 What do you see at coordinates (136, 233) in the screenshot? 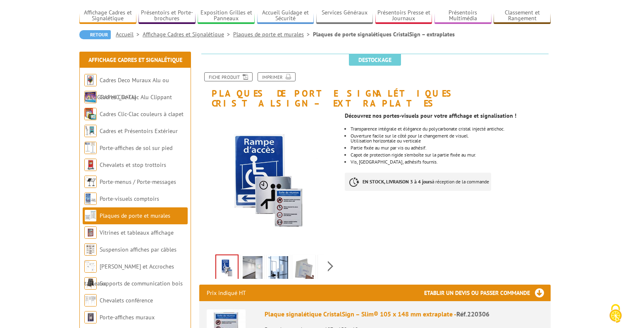
I see `a: Vitrines et tableaux affichage` at bounding box center [136, 233].